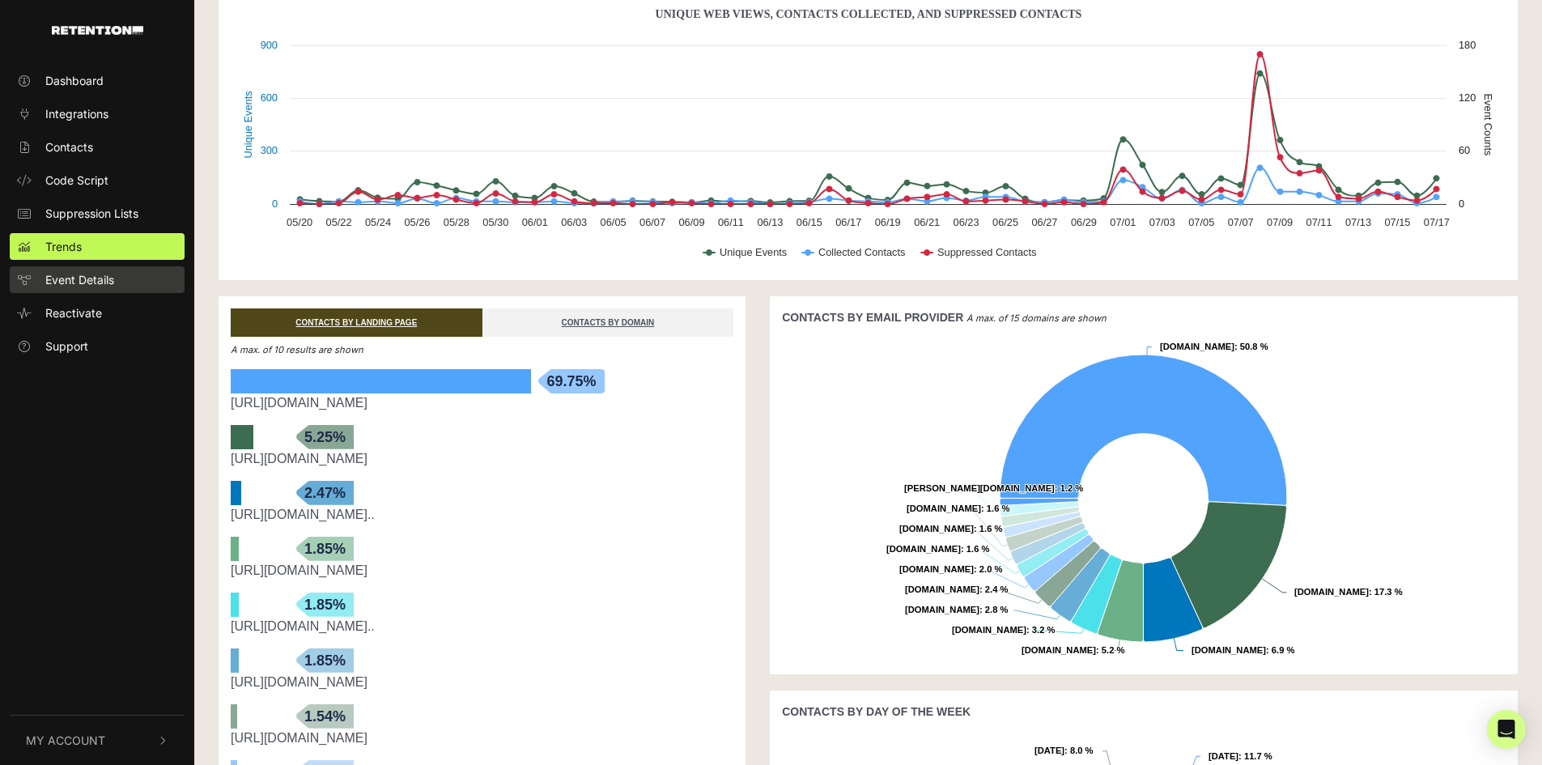 This screenshot has height=765, width=1542. I want to click on text: 06/17, so click(848, 222).